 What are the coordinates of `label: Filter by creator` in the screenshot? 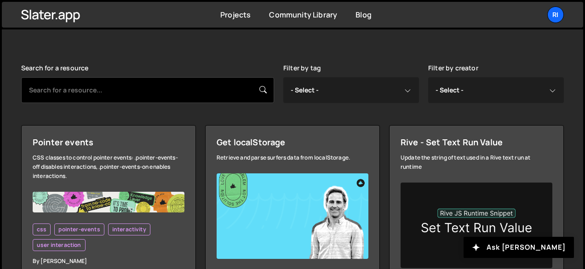 It's located at (453, 68).